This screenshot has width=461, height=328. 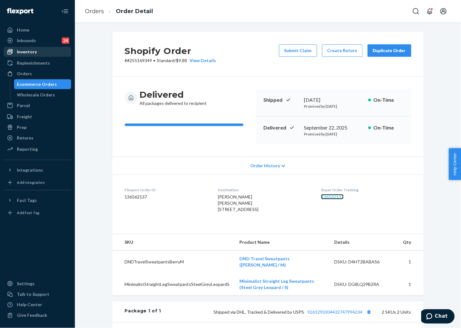 What do you see at coordinates (286, 312) in the screenshot?
I see `div: 2 SKUs 2 Units` at bounding box center [286, 312].